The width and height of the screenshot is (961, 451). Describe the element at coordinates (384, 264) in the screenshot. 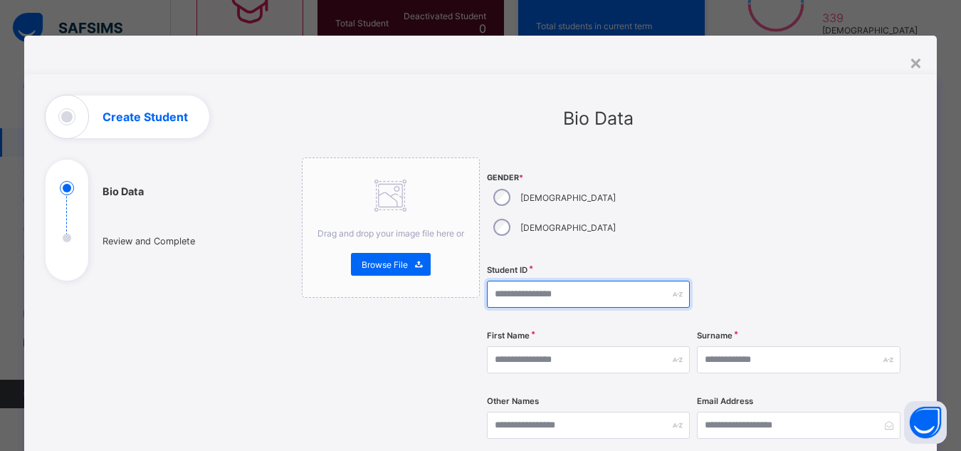

I see `span: Browse File` at that location.